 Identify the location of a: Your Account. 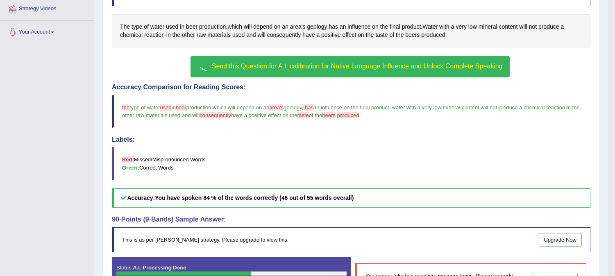
(47, 31).